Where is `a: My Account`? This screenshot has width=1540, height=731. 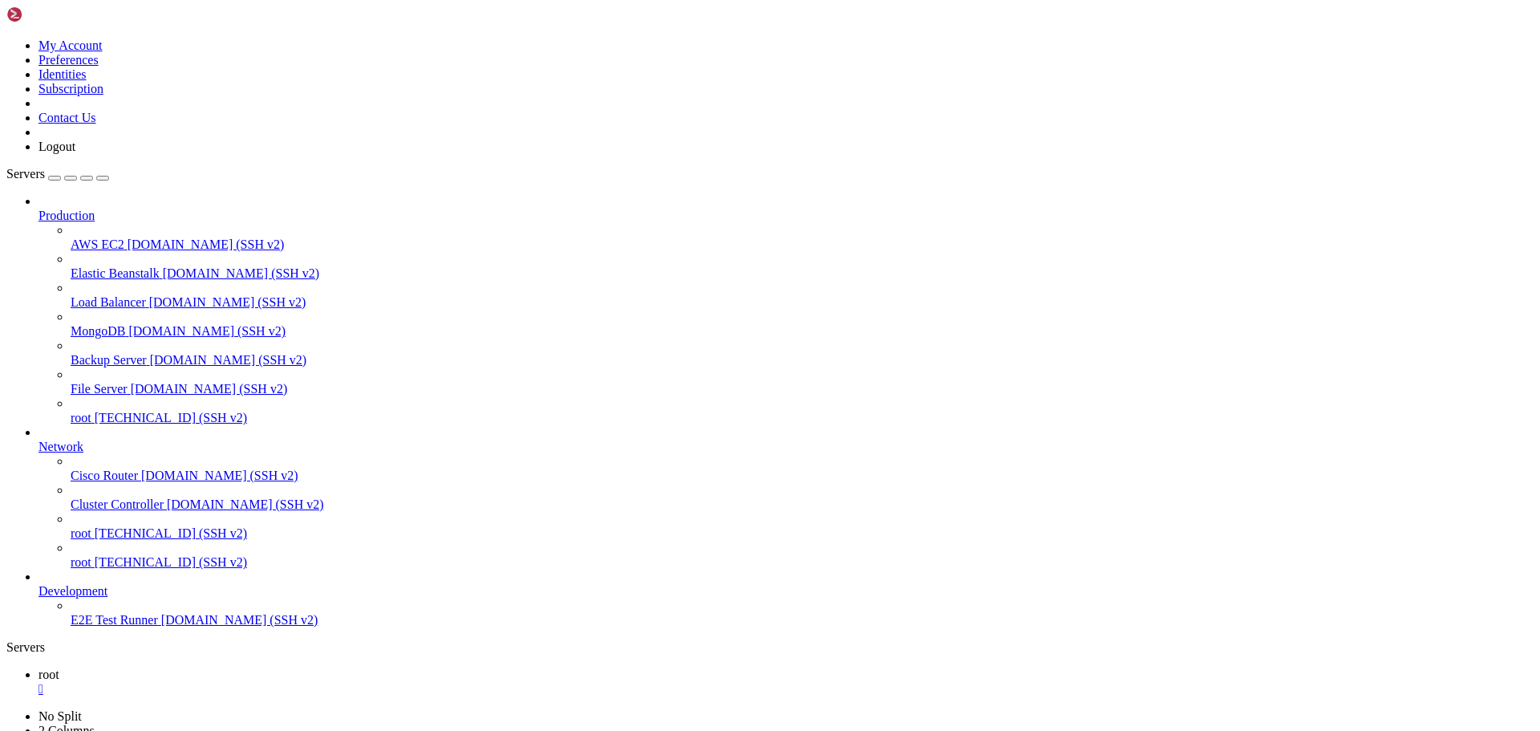
a: My Account is located at coordinates (71, 45).